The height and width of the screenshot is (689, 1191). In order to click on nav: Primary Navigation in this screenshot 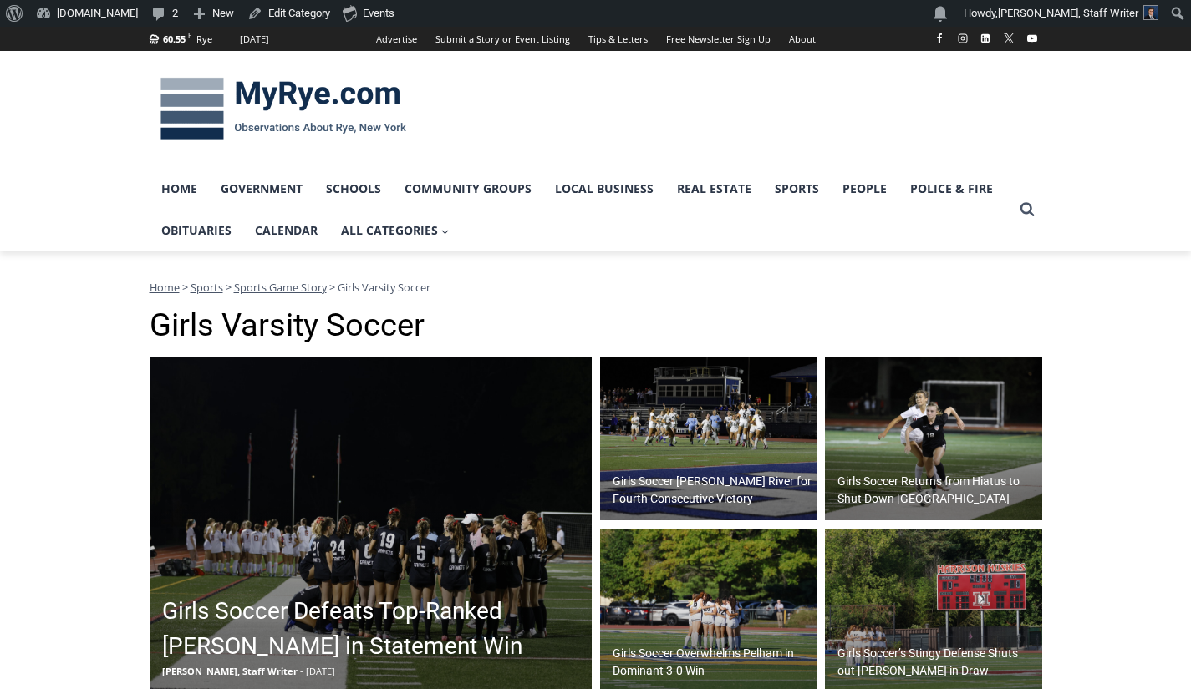, I will do `click(581, 210)`.